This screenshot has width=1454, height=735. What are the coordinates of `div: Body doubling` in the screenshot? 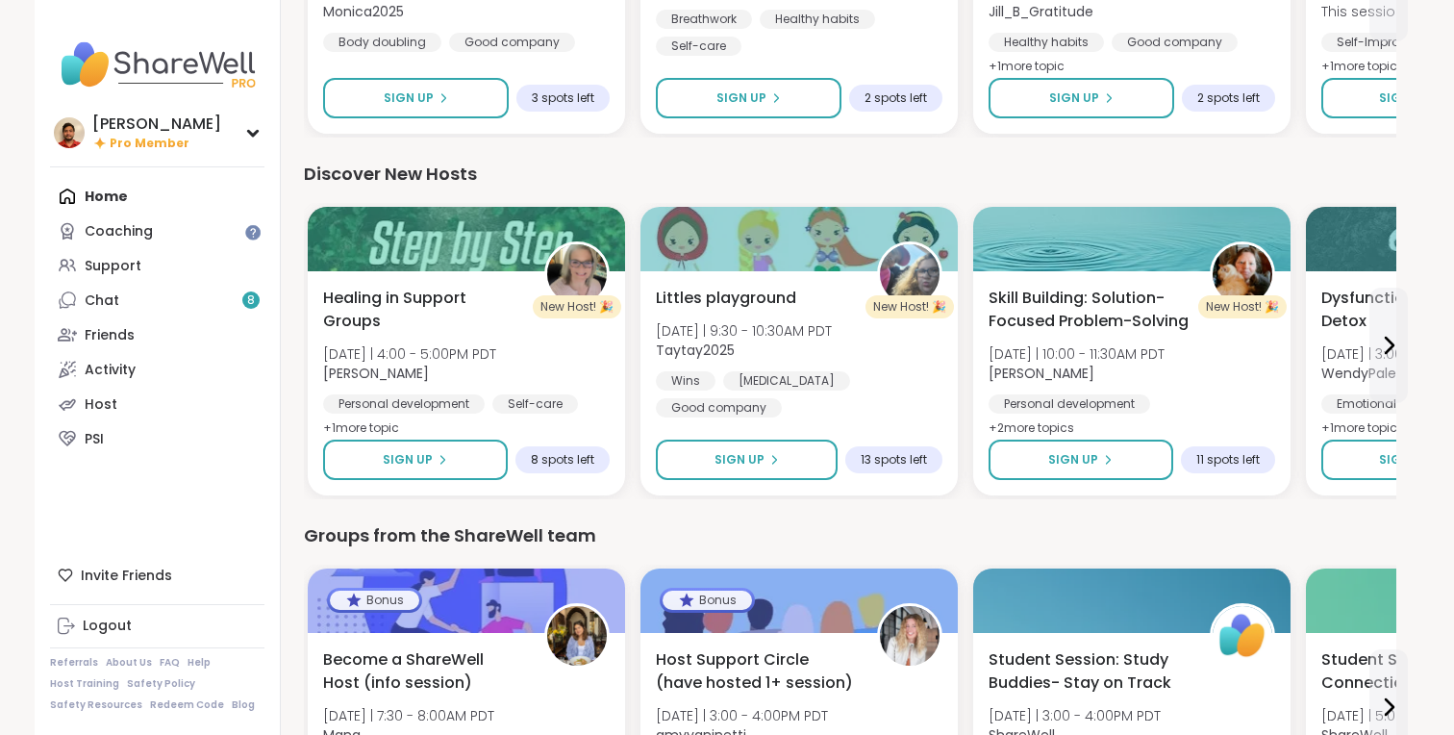 It's located at (382, 42).